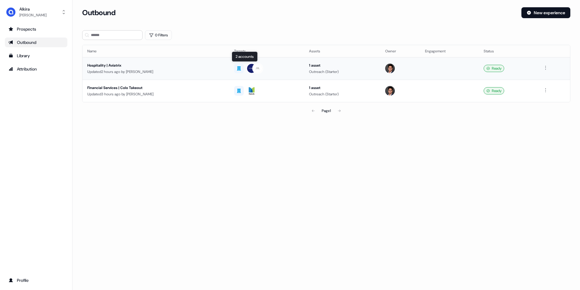  I want to click on button: New experience, so click(546, 13).